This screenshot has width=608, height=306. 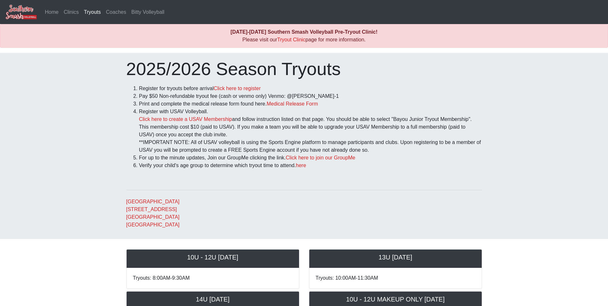 What do you see at coordinates (186, 119) in the screenshot?
I see `a: Click here to create a USAV Membership` at bounding box center [186, 119].